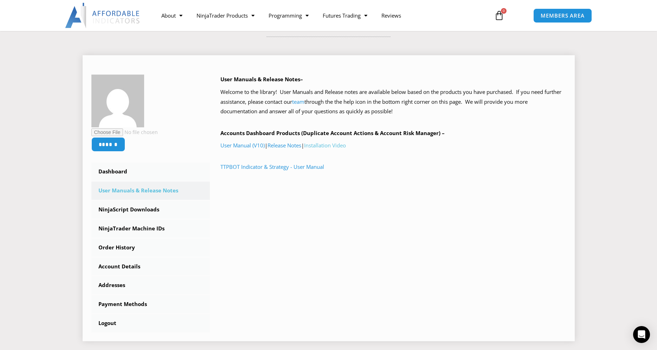 This screenshot has height=350, width=657. What do you see at coordinates (562, 15) in the screenshot?
I see `a: MEMBERS AREA` at bounding box center [562, 15].